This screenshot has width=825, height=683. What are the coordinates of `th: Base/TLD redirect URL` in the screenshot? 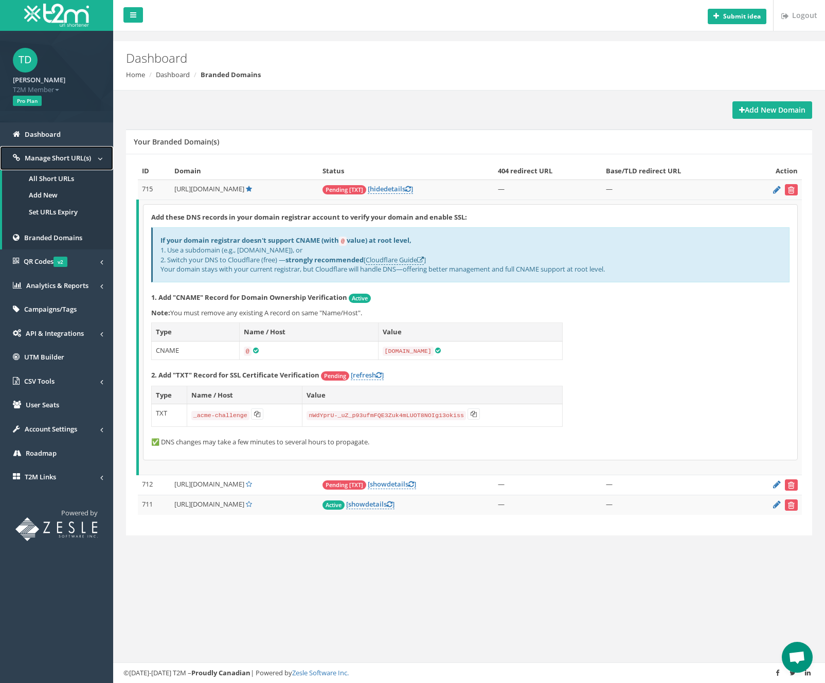 It's located at (673, 171).